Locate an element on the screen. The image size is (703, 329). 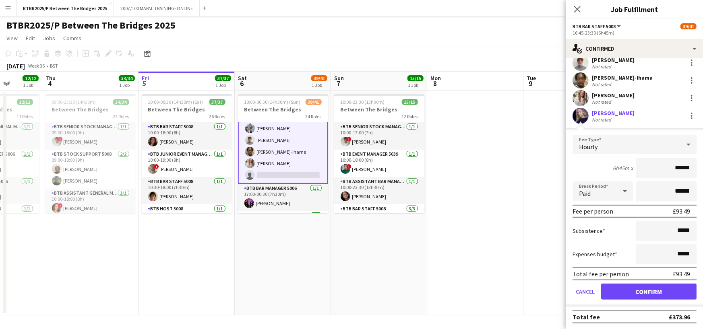
div: Fee per person is located at coordinates (592, 211).